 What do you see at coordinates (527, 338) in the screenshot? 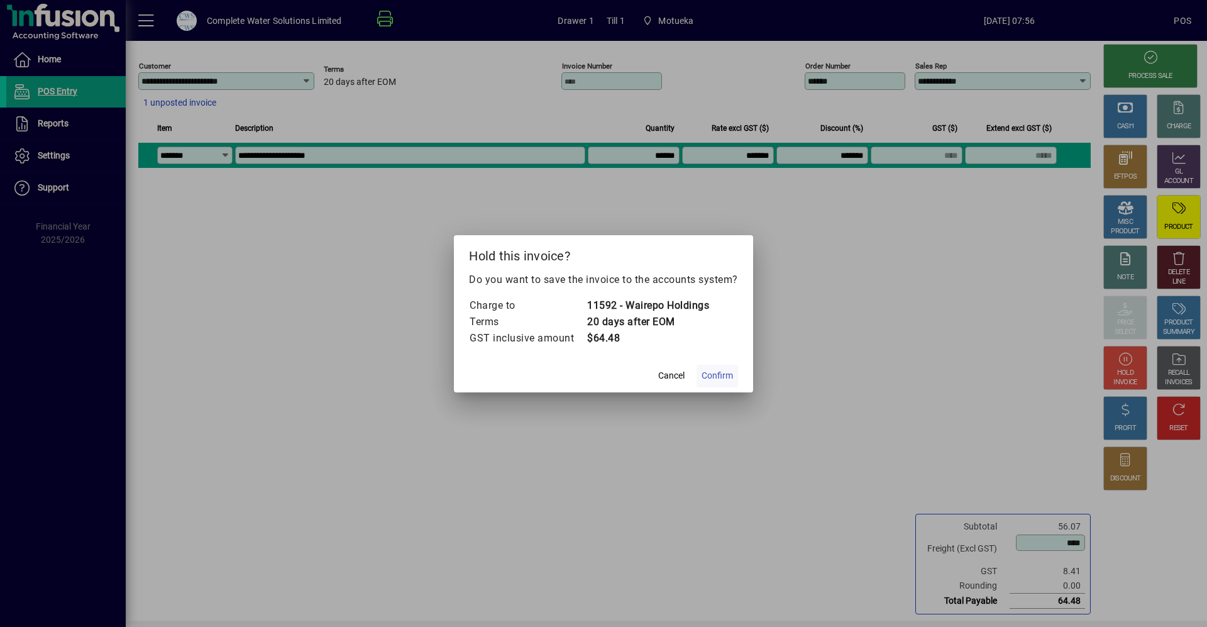
I see `td: GST inclusive amount` at bounding box center [527, 338].